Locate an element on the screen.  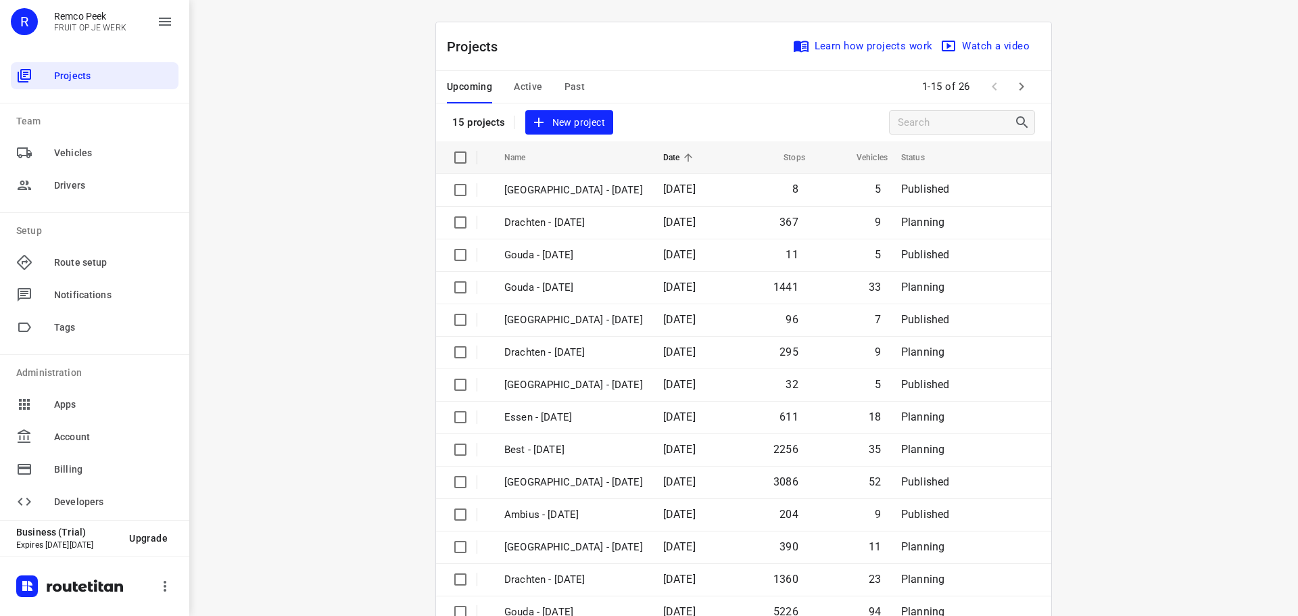
span: Next Page is located at coordinates (1021, 87).